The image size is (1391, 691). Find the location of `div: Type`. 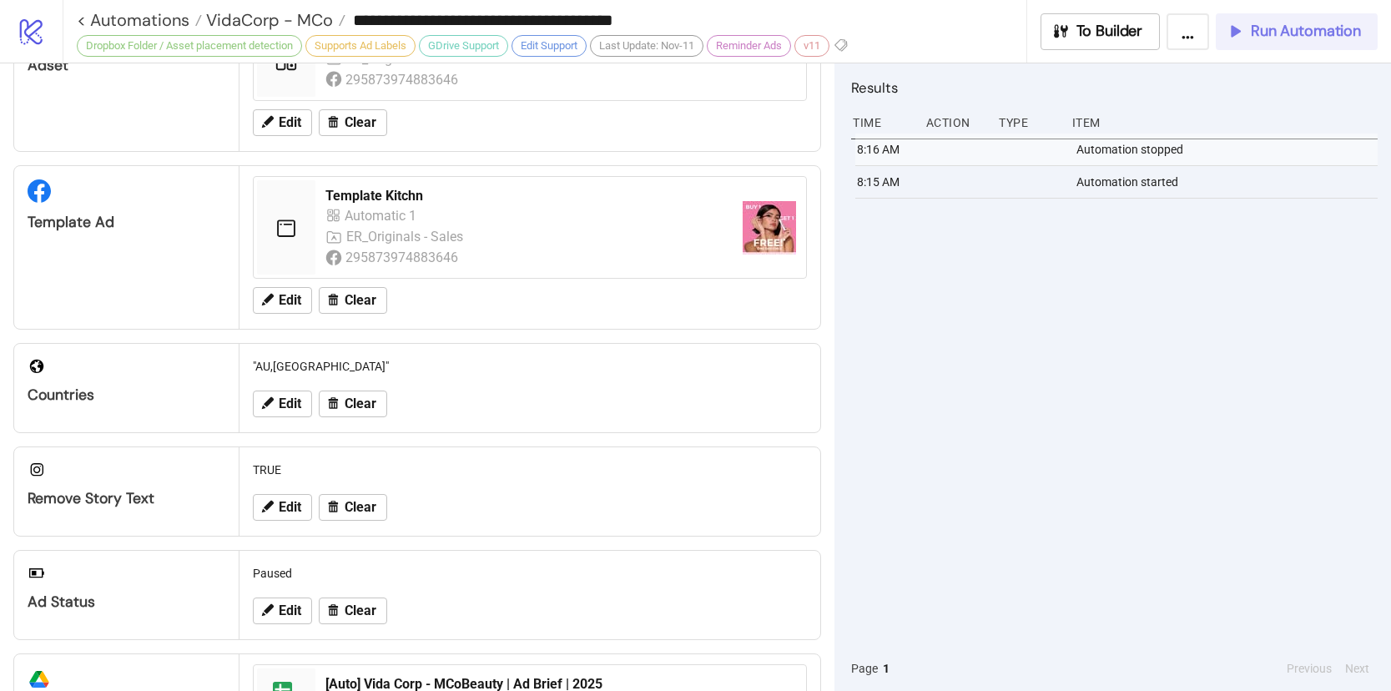

div: Type is located at coordinates (1028, 123).